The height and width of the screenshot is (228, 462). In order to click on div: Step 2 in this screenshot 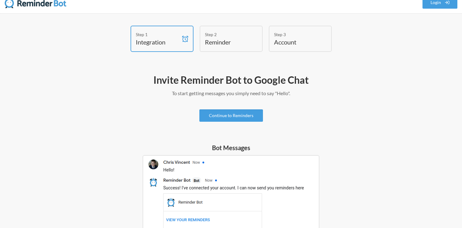, I will do `click(227, 34)`.